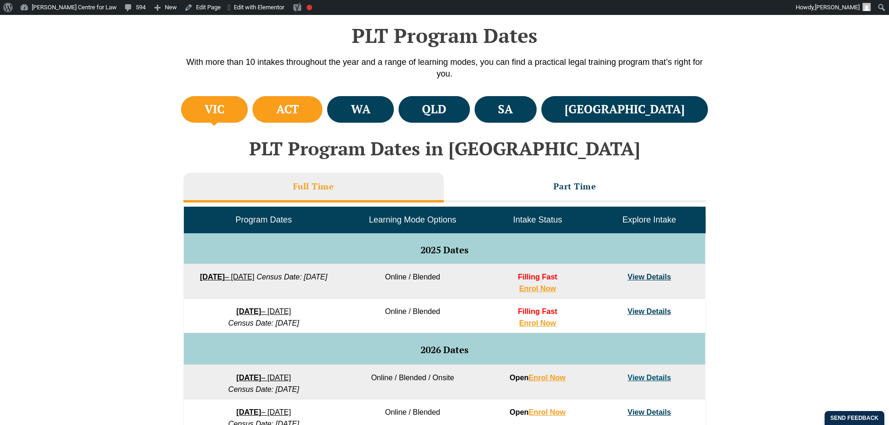 This screenshot has height=425, width=889. What do you see at coordinates (444, 349) in the screenshot?
I see `span: 2026 Dates` at bounding box center [444, 349].